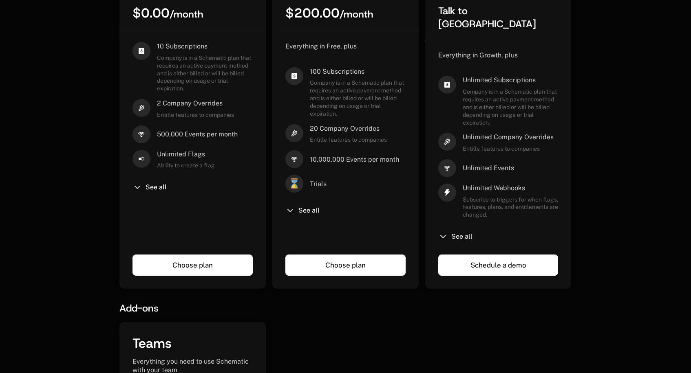 The image size is (691, 373). Describe the element at coordinates (357, 72) in the screenshot. I see `span: 100 Subscriptions` at that location.